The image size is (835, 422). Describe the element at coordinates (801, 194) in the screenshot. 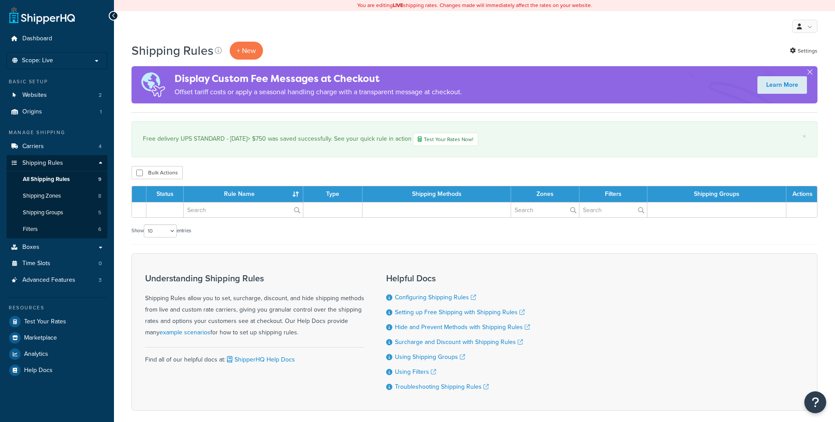

I see `th: Actions` at that location.